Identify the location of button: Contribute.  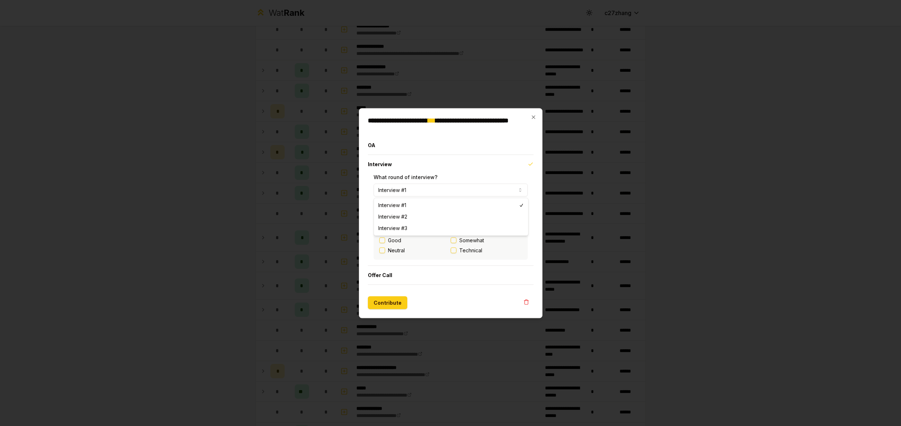
(388, 302).